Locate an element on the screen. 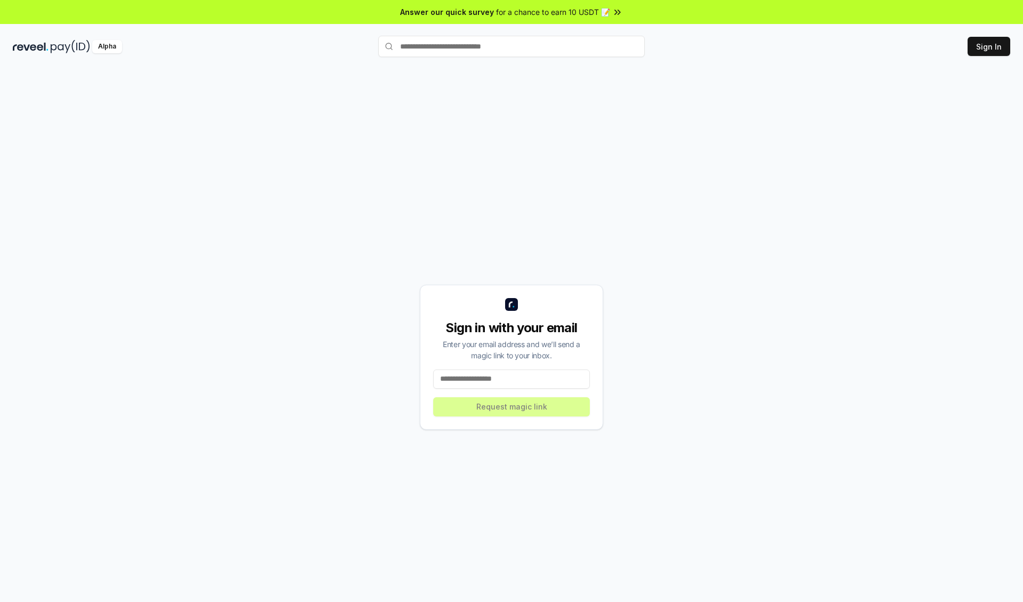 Image resolution: width=1023 pixels, height=602 pixels. img: logo_small is located at coordinates (511, 304).